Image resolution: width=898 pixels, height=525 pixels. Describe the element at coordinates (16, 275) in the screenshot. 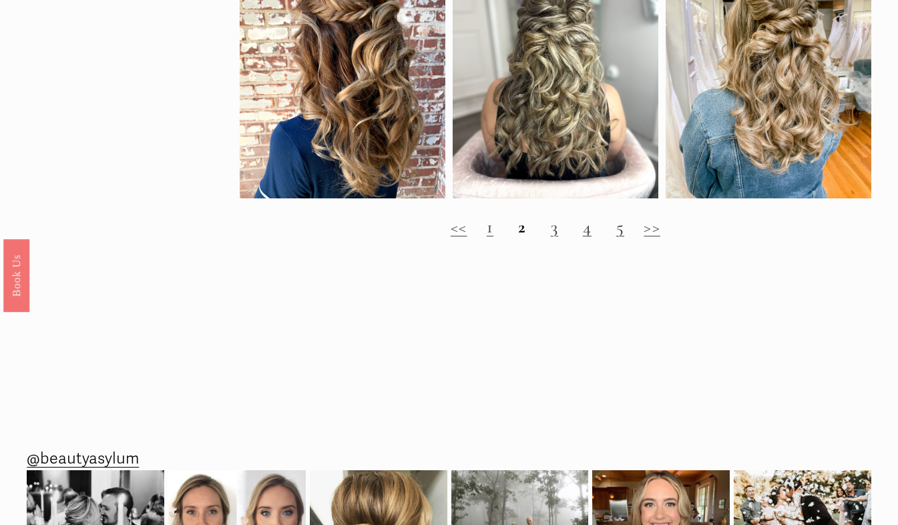

I see `a: Book Us` at that location.